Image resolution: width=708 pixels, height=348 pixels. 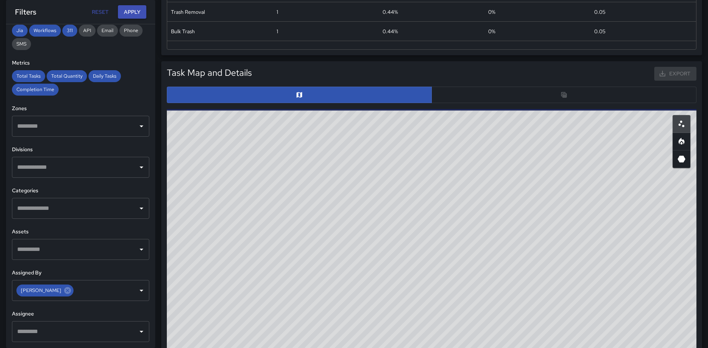 What do you see at coordinates (81, 191) in the screenshot?
I see `h6: Categories` at bounding box center [81, 191].